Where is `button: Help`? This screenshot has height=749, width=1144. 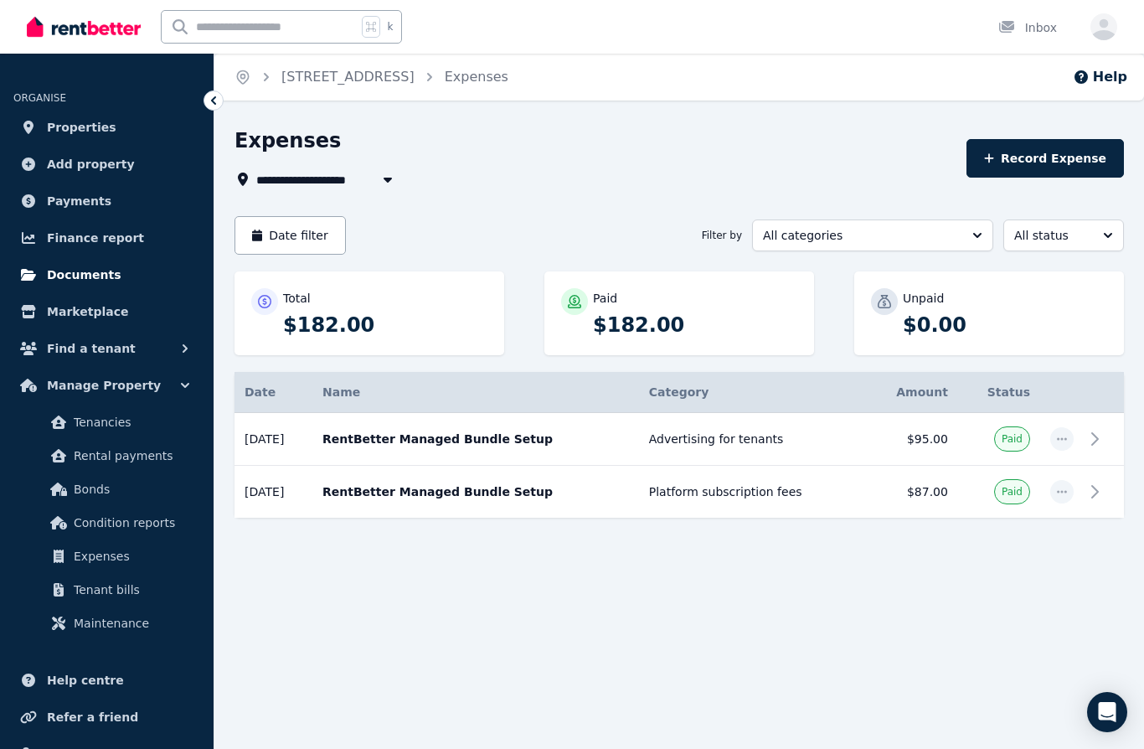 button: Help is located at coordinates (1099, 77).